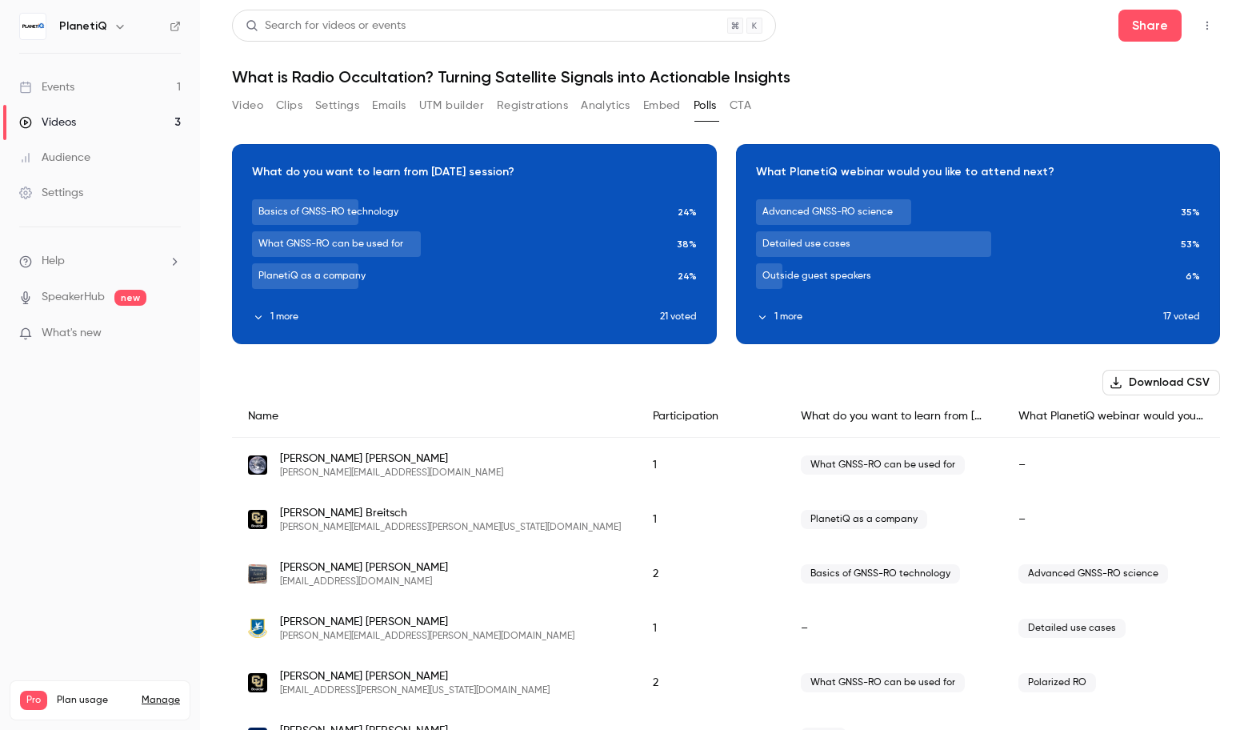 The image size is (1252, 730). What do you see at coordinates (247, 106) in the screenshot?
I see `button: Video` at bounding box center [247, 106].